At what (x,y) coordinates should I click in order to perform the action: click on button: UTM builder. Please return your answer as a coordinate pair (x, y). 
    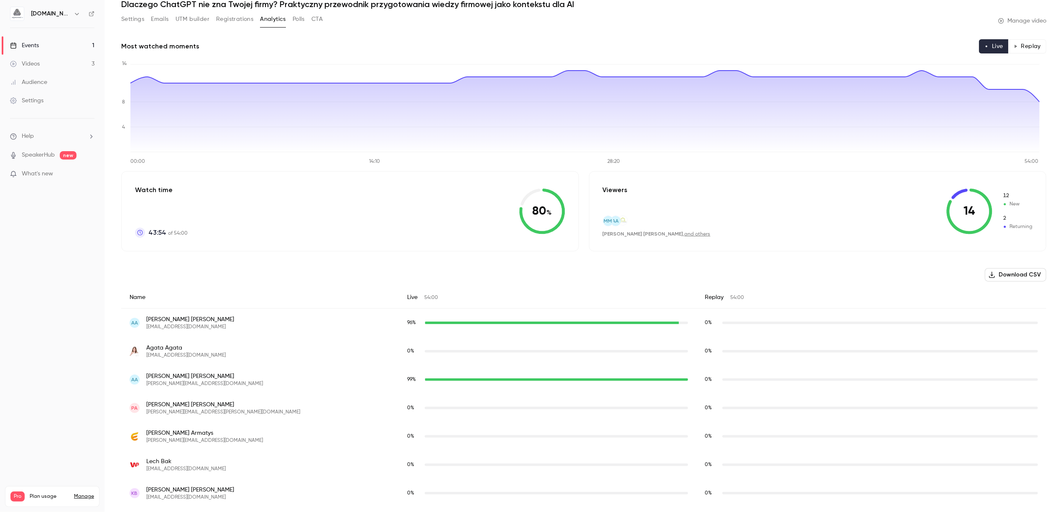
    Looking at the image, I should click on (192, 19).